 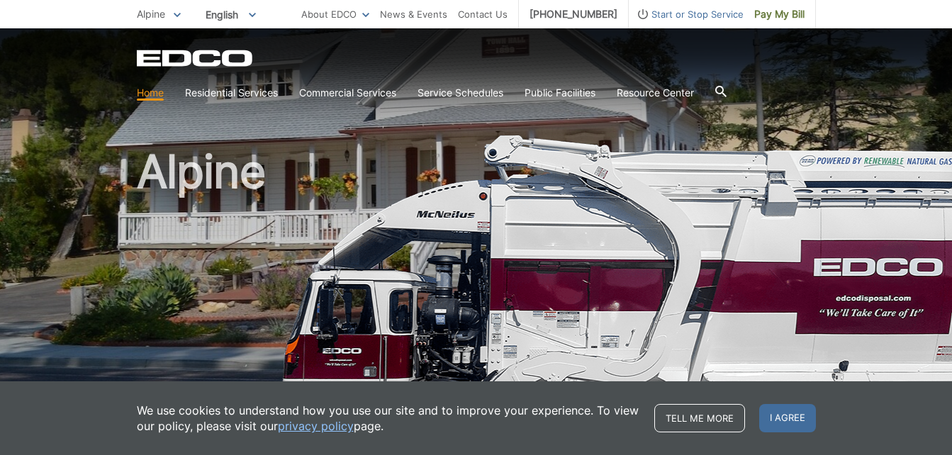 I want to click on a: Resource Center, so click(x=655, y=93).